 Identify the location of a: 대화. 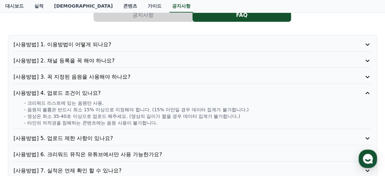
(64, 129).